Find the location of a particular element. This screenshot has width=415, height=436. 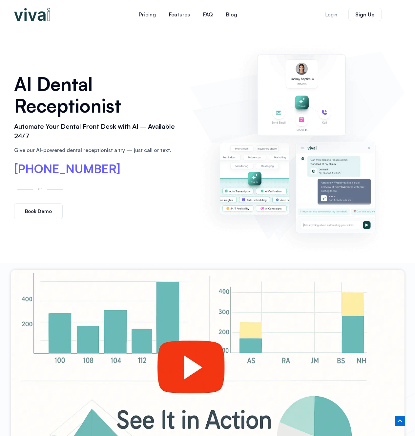

h2: Automate Your Dental Front Desk with AI – Available 24/7 is located at coordinates (99, 131).